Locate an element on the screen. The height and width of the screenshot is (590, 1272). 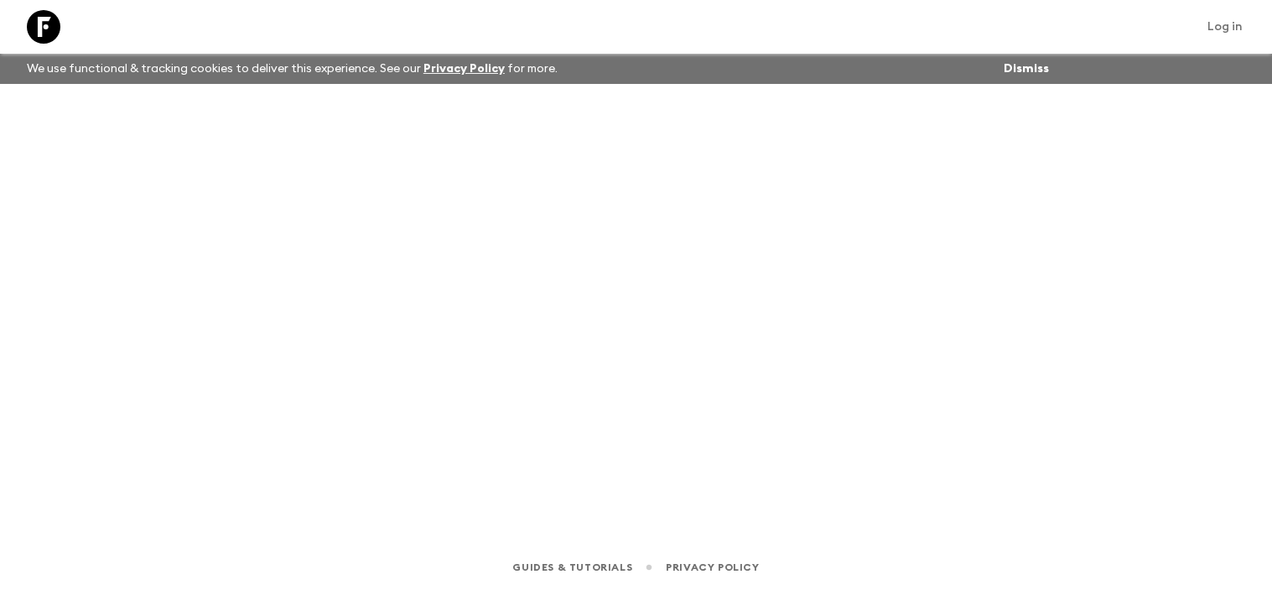
a: Guides & Tutorials is located at coordinates (572, 567).